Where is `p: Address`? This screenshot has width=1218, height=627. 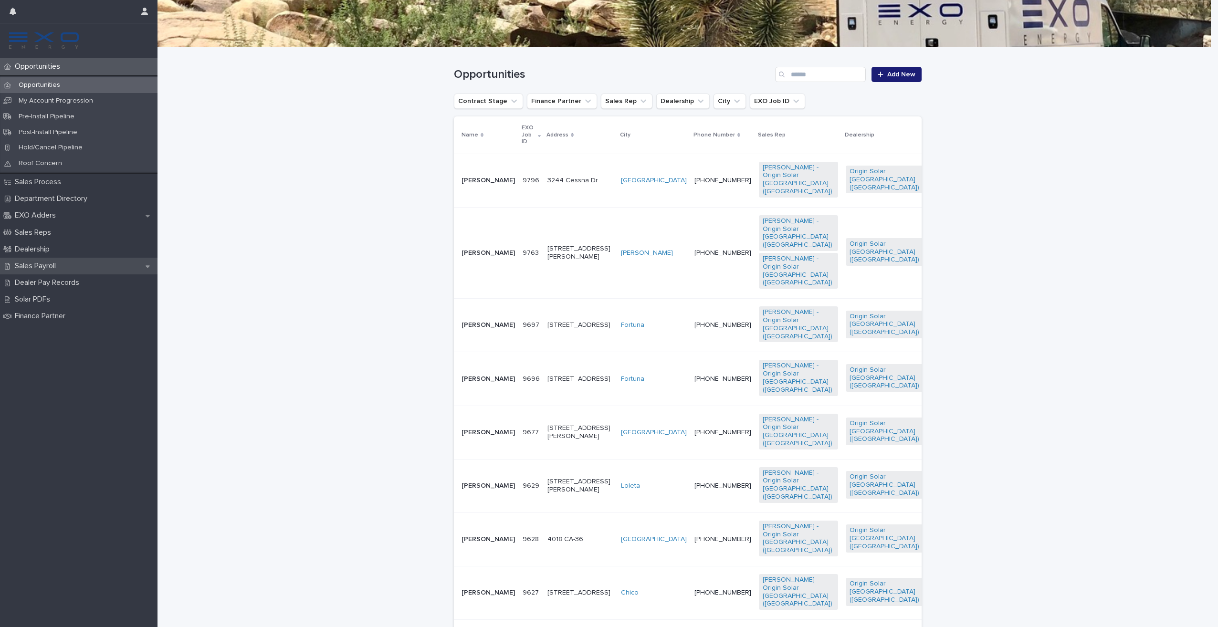
p: Address is located at coordinates (557, 135).